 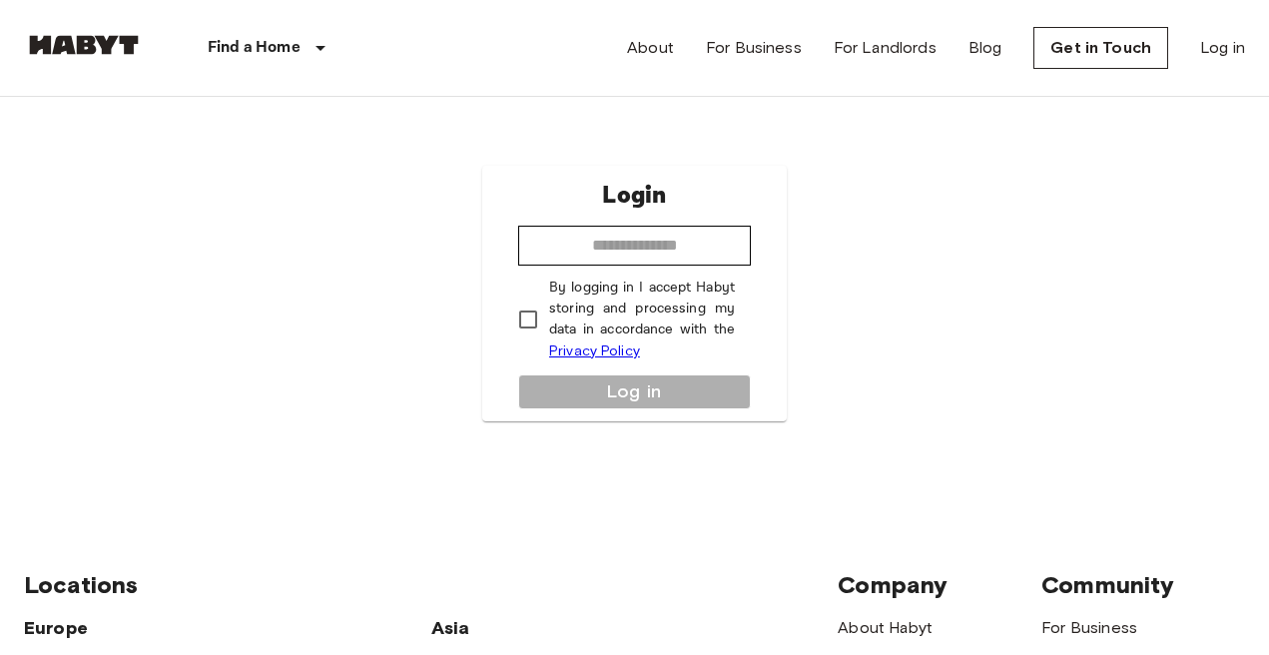 I want to click on a: About Habyt, so click(x=885, y=627).